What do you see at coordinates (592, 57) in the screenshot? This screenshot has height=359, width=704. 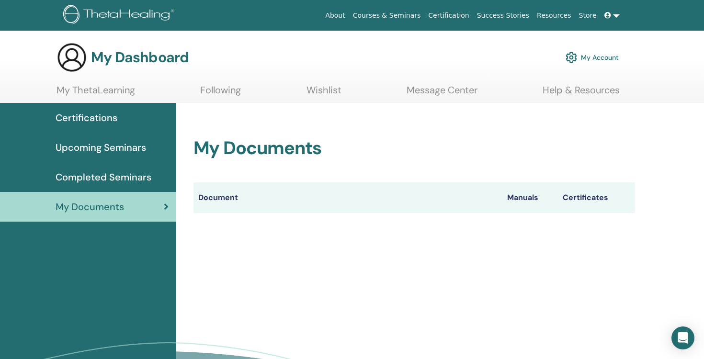 I see `a: My Account` at bounding box center [592, 57].